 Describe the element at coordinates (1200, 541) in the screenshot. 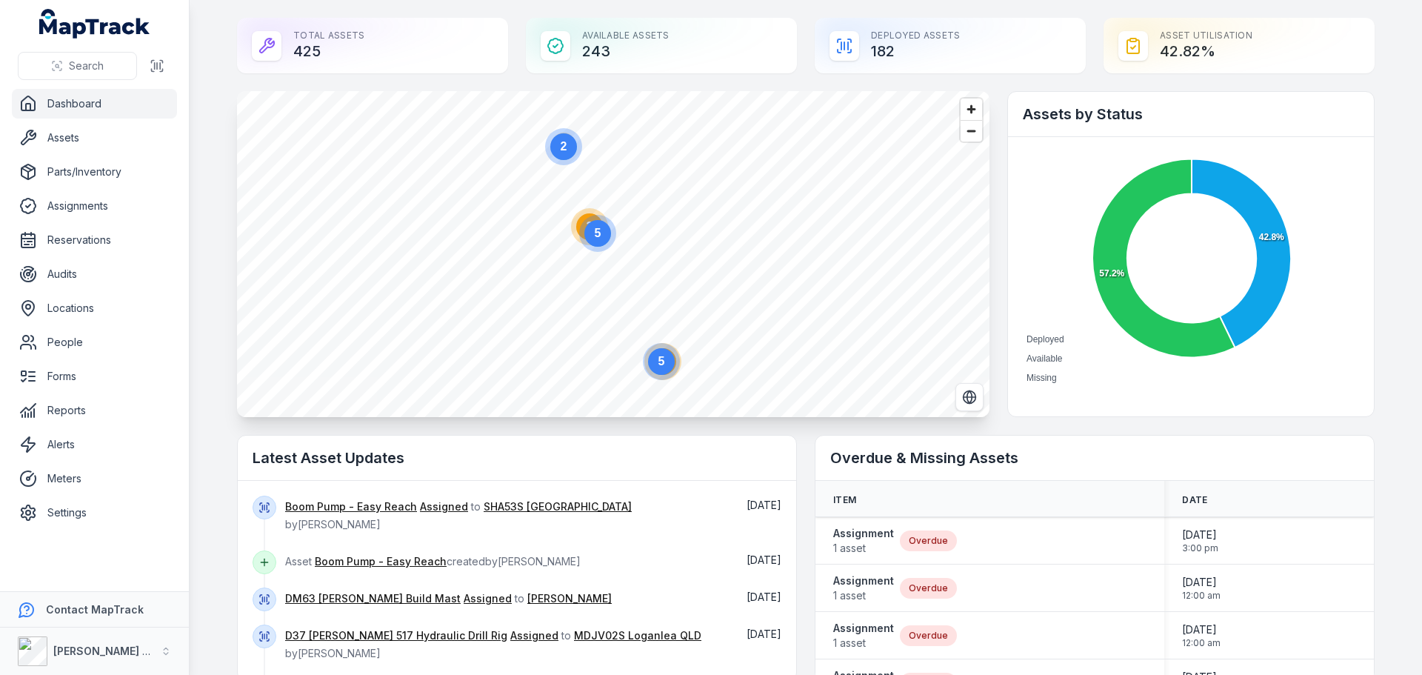

I see `time: 9/30/2025, 3:00:00 PM` at that location.